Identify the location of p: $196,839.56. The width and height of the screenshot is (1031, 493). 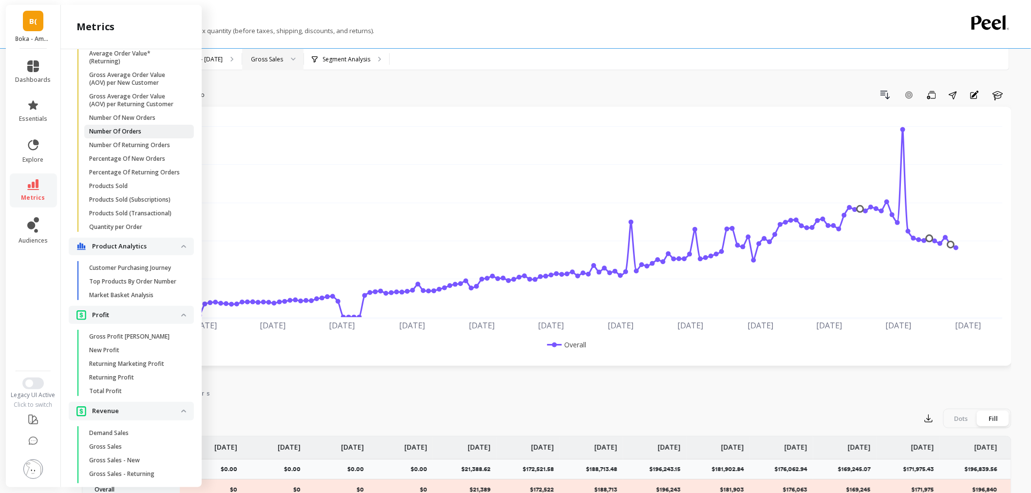
(983, 469).